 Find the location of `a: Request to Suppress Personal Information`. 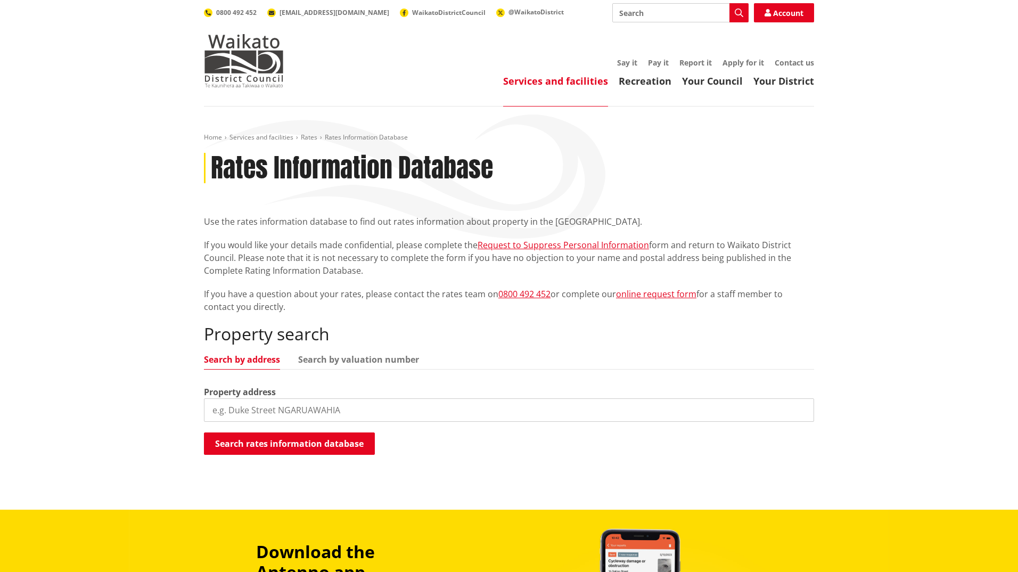

a: Request to Suppress Personal Information is located at coordinates (563, 245).